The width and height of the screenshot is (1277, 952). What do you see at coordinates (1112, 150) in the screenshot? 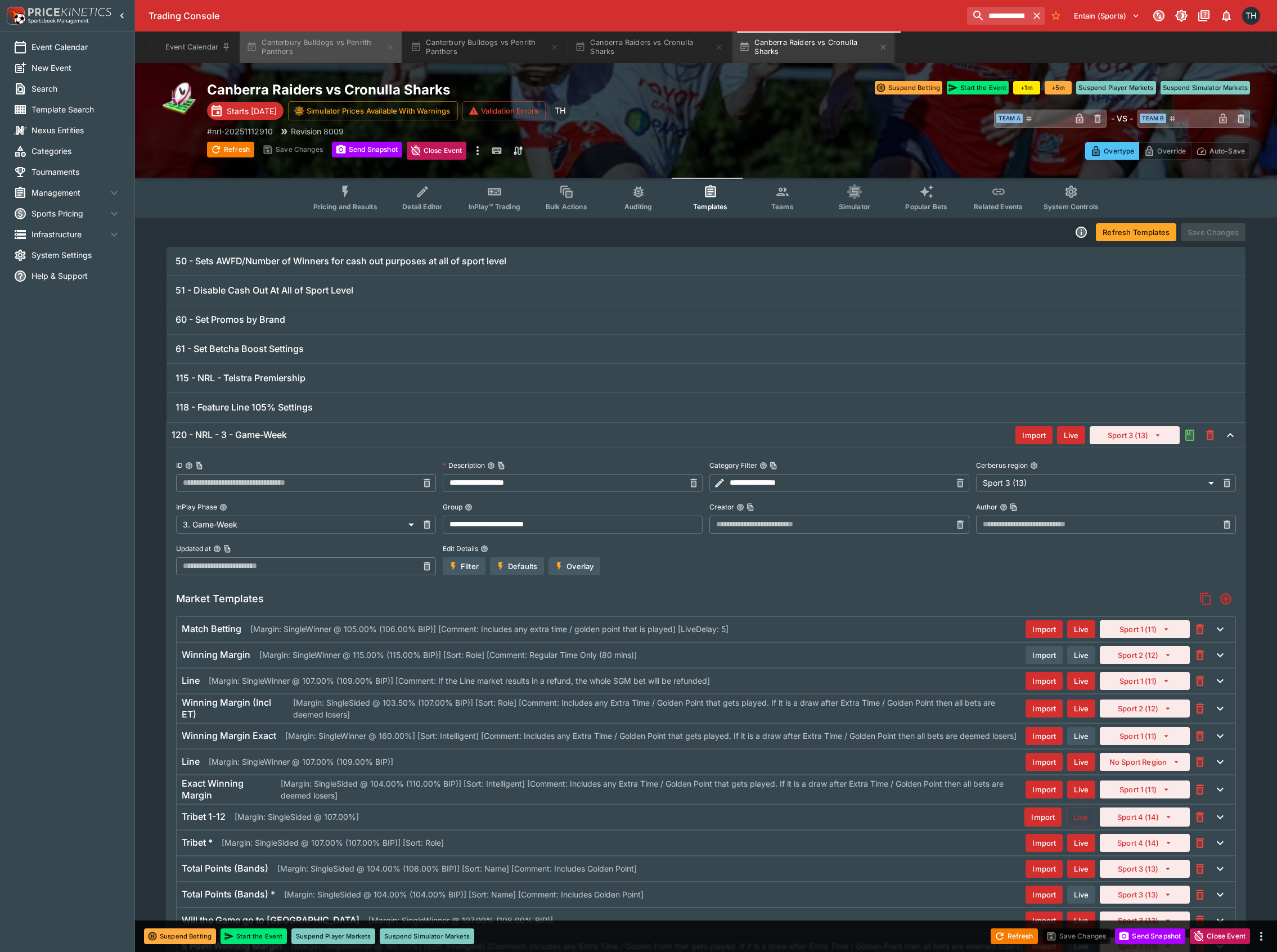
I see `button: Overtype` at bounding box center [1112, 150].